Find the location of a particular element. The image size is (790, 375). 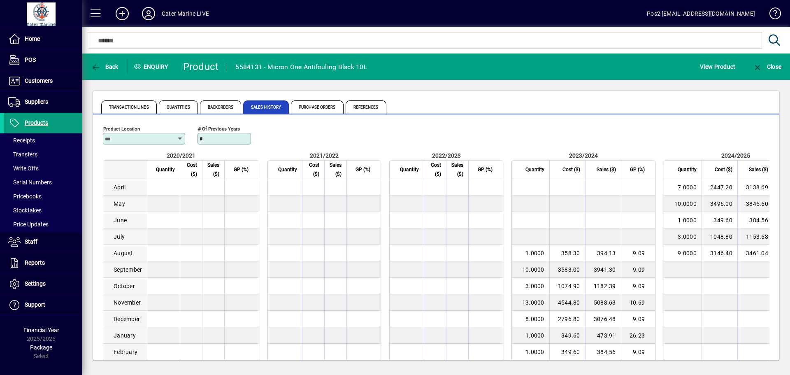

span: 2024/2025 is located at coordinates (736, 156).